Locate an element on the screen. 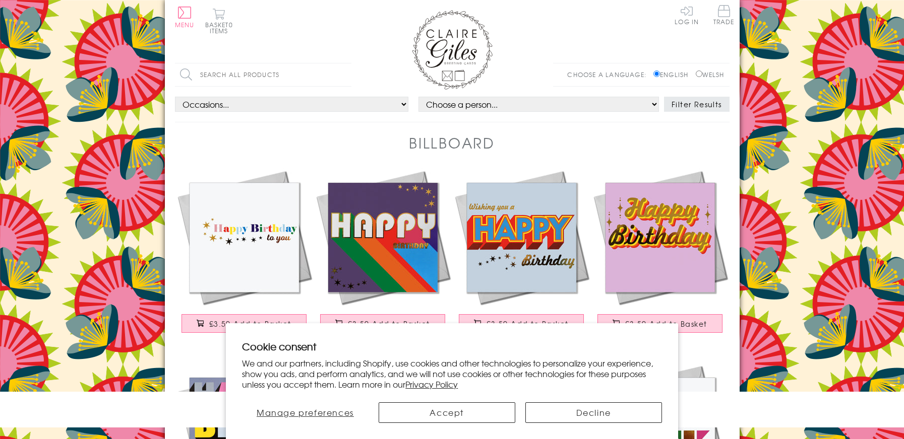  span: Manage preferences is located at coordinates (305, 413).